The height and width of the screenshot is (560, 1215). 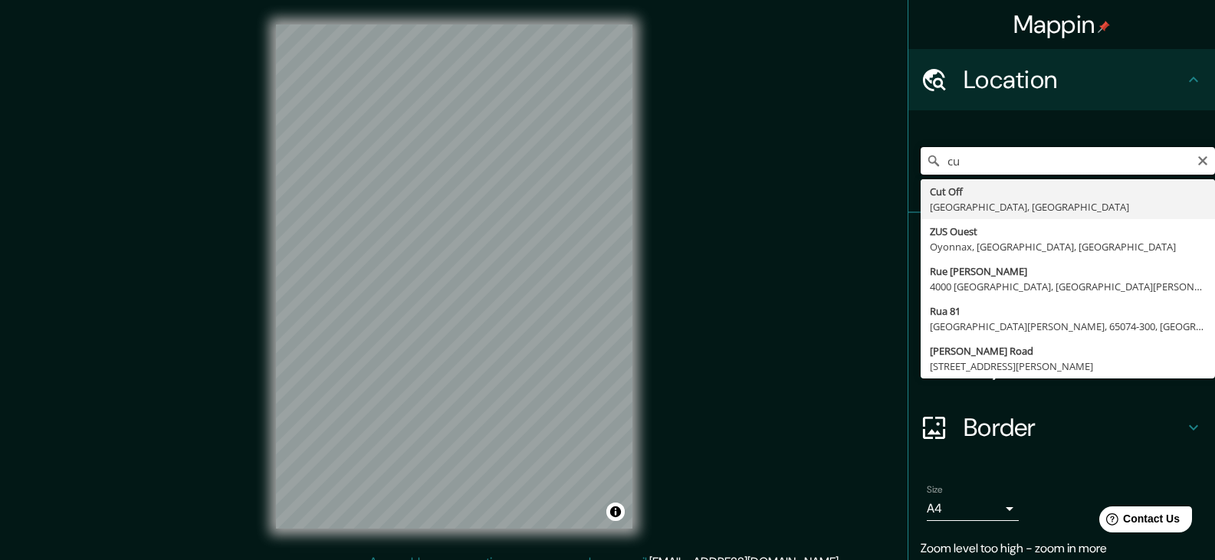 What do you see at coordinates (1062, 80) in the screenshot?
I see `div: Location` at bounding box center [1062, 80].